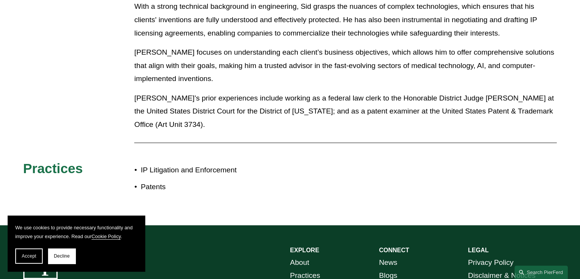 The height and width of the screenshot is (279, 580). Describe the element at coordinates (106, 236) in the screenshot. I see `a: Cookie Policy` at that location.